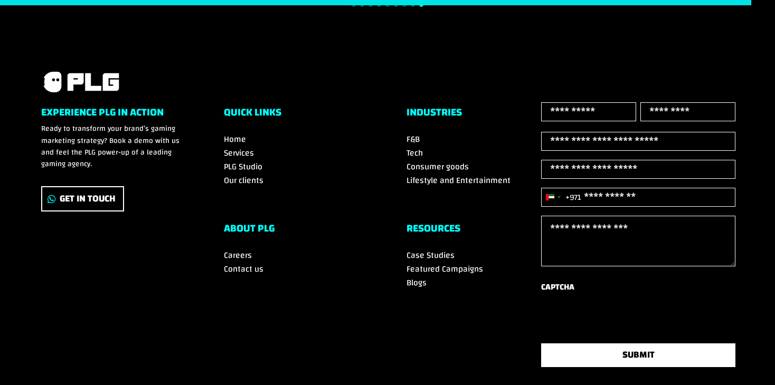  Describe the element at coordinates (458, 181) in the screenshot. I see `span: Lifestyle and Entertainment` at that location.